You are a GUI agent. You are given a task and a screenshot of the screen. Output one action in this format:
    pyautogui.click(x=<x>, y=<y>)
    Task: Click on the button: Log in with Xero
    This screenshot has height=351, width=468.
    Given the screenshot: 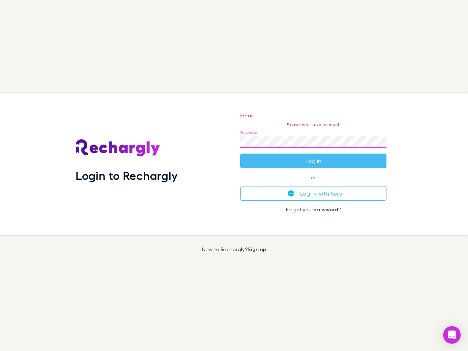 What is the action you would take?
    pyautogui.click(x=313, y=193)
    